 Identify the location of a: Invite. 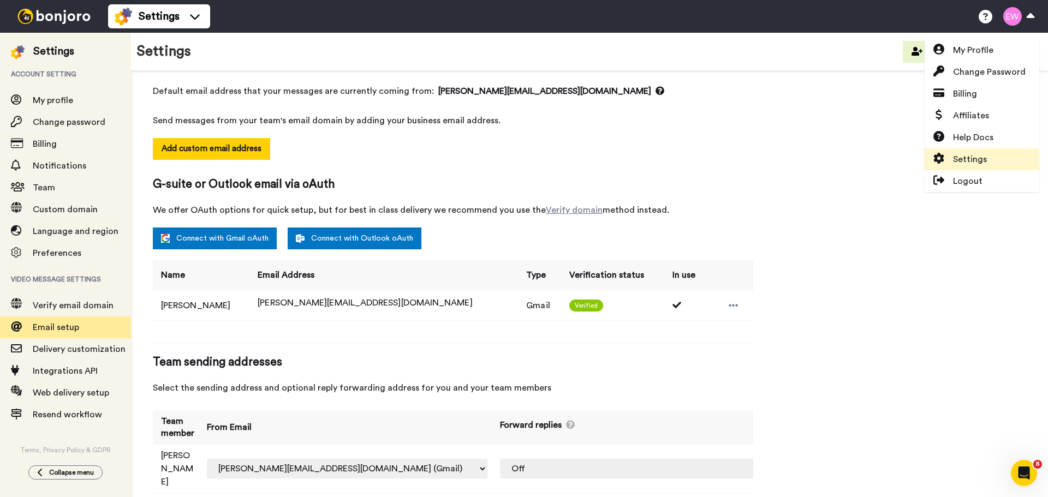
(929, 52).